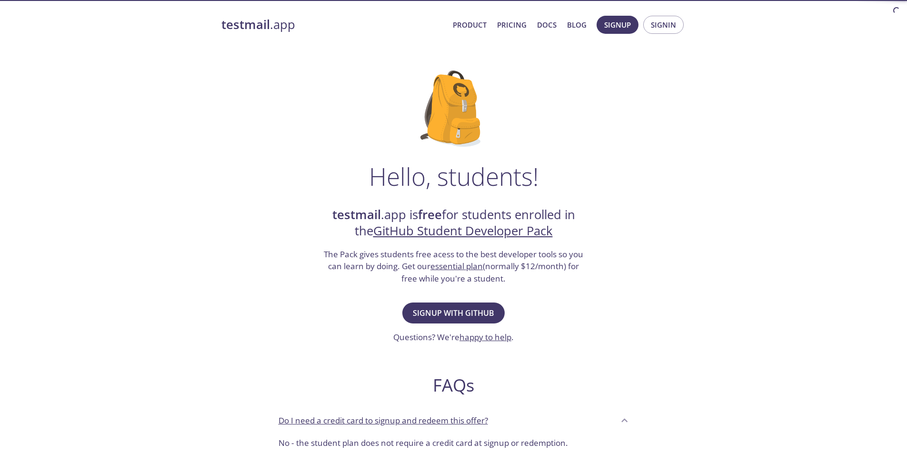 The image size is (907, 454). Describe the element at coordinates (663, 25) in the screenshot. I see `span: Signin` at that location.